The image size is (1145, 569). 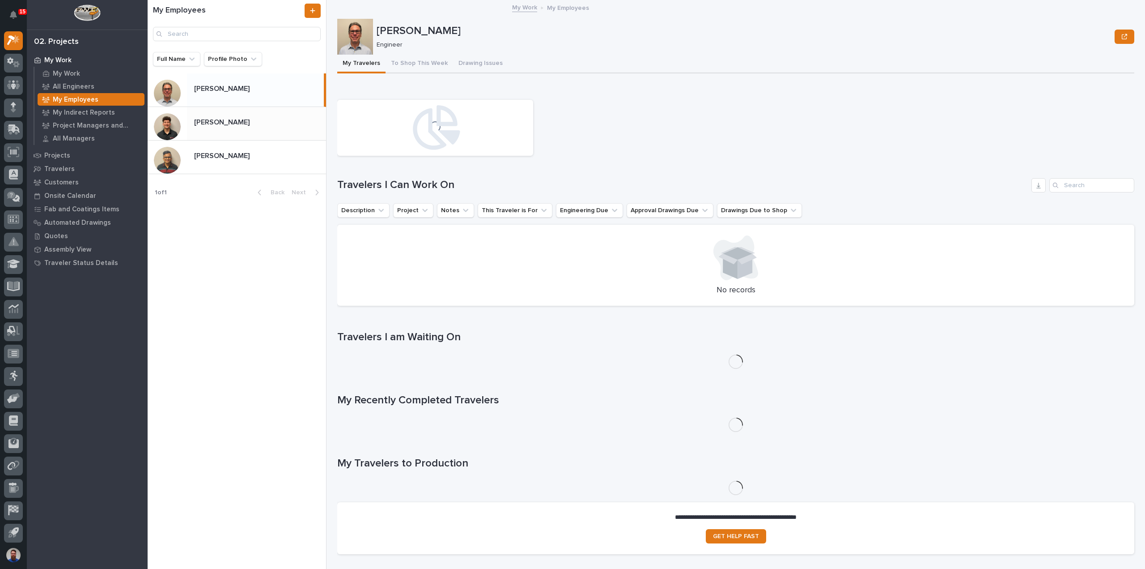 What do you see at coordinates (302, 192) in the screenshot?
I see `span: Next` at bounding box center [302, 192].